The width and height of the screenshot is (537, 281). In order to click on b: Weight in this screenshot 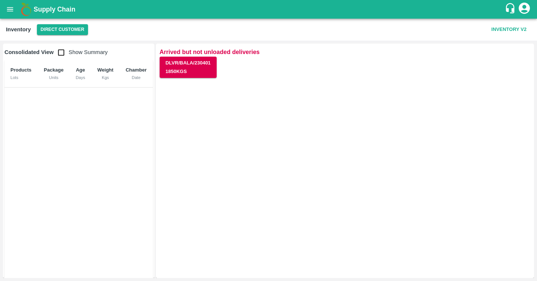, I will do `click(105, 70)`.